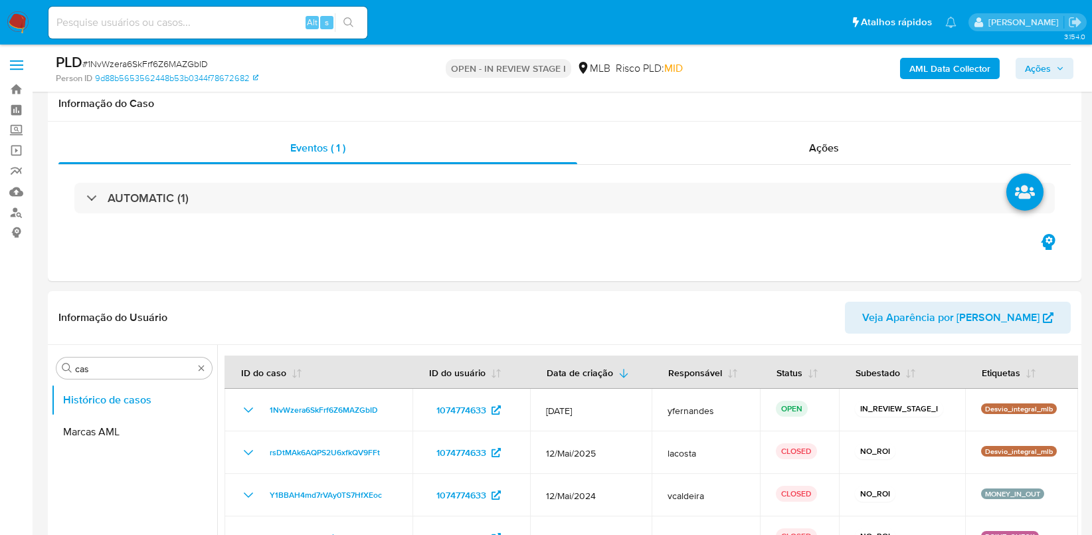  I want to click on a: 9d88b5653562448b53b0344f78672682, so click(177, 78).